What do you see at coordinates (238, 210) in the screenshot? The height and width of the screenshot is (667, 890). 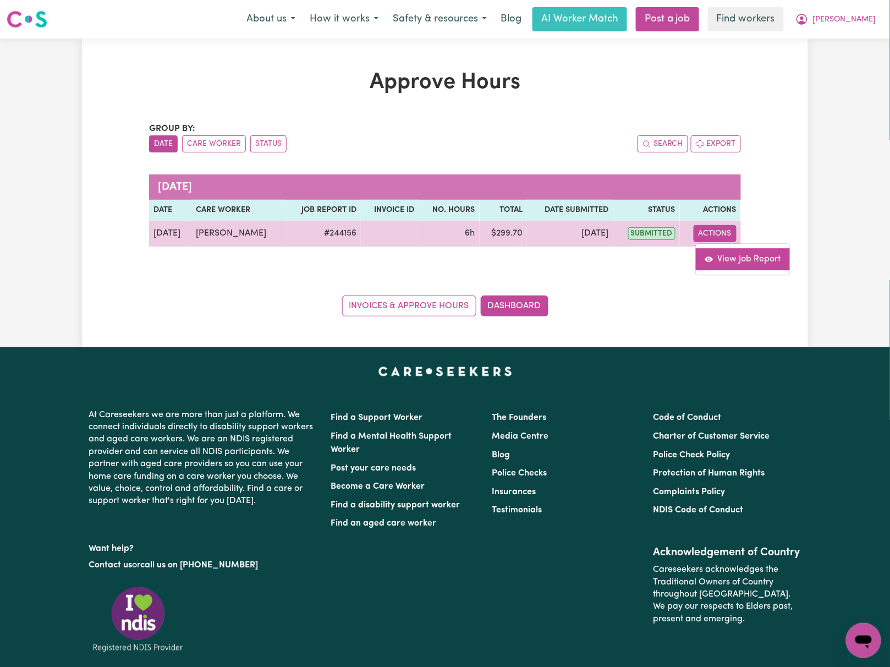 I see `th: Care worker` at bounding box center [238, 210].